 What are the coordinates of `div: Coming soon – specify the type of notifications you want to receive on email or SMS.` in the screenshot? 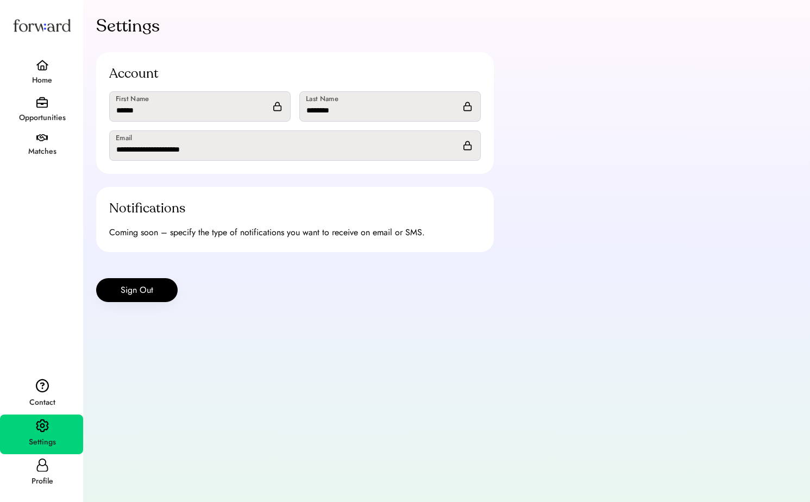 It's located at (267, 232).